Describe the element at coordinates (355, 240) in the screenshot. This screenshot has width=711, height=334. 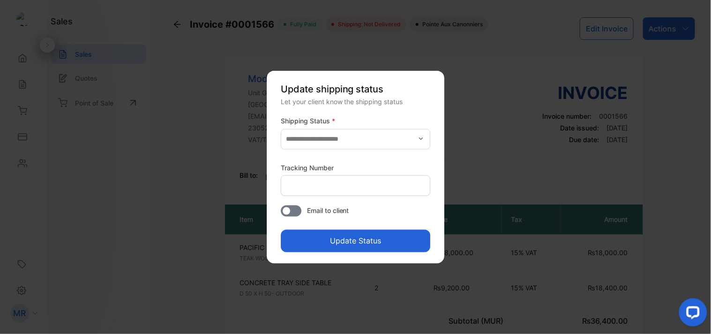
I see `button: Update Status` at that location.